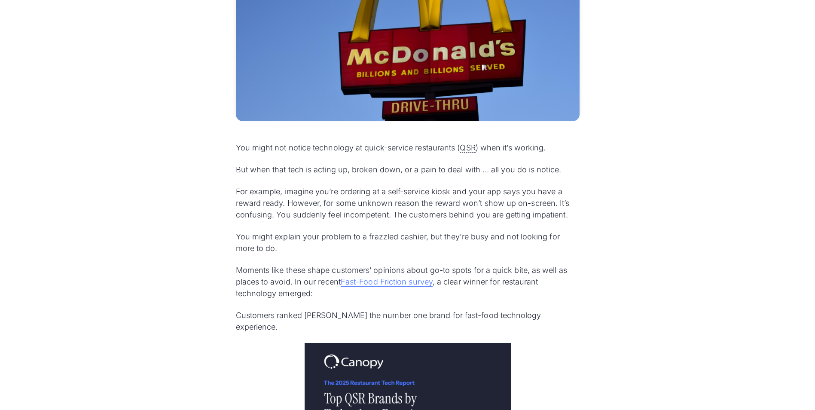  I want to click on p: Moments like these shape customers’ opinions about go-to spots for a quick bite, as well as place..., so click(408, 281).